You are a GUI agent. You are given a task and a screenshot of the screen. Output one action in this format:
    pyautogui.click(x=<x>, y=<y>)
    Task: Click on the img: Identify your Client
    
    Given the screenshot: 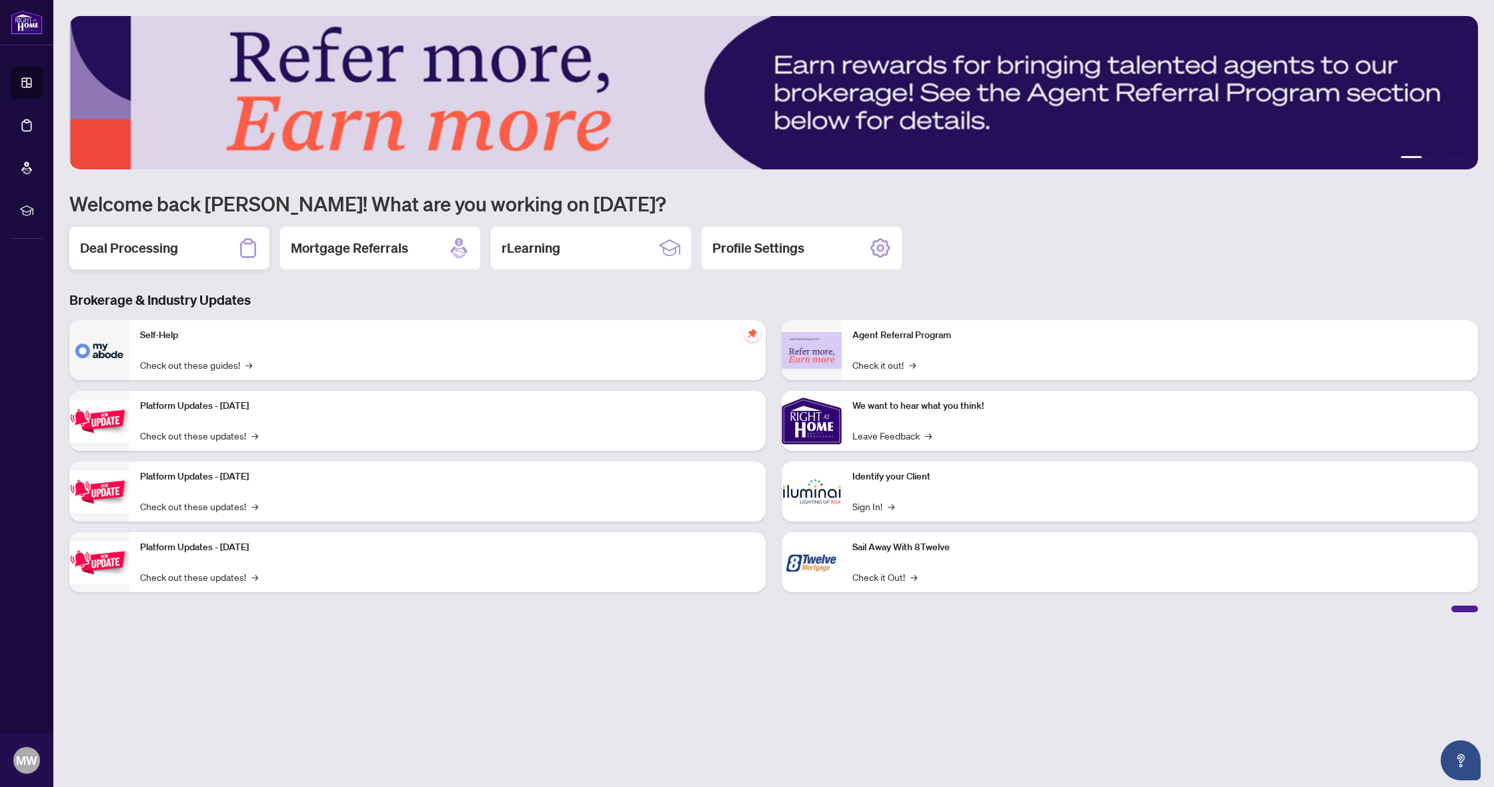 What is the action you would take?
    pyautogui.click(x=812, y=492)
    